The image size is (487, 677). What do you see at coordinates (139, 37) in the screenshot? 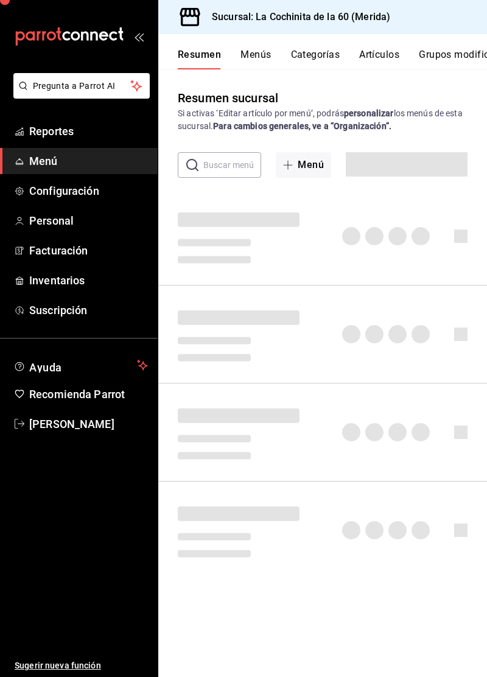
I see `button: open_drawer_menu` at bounding box center [139, 37].